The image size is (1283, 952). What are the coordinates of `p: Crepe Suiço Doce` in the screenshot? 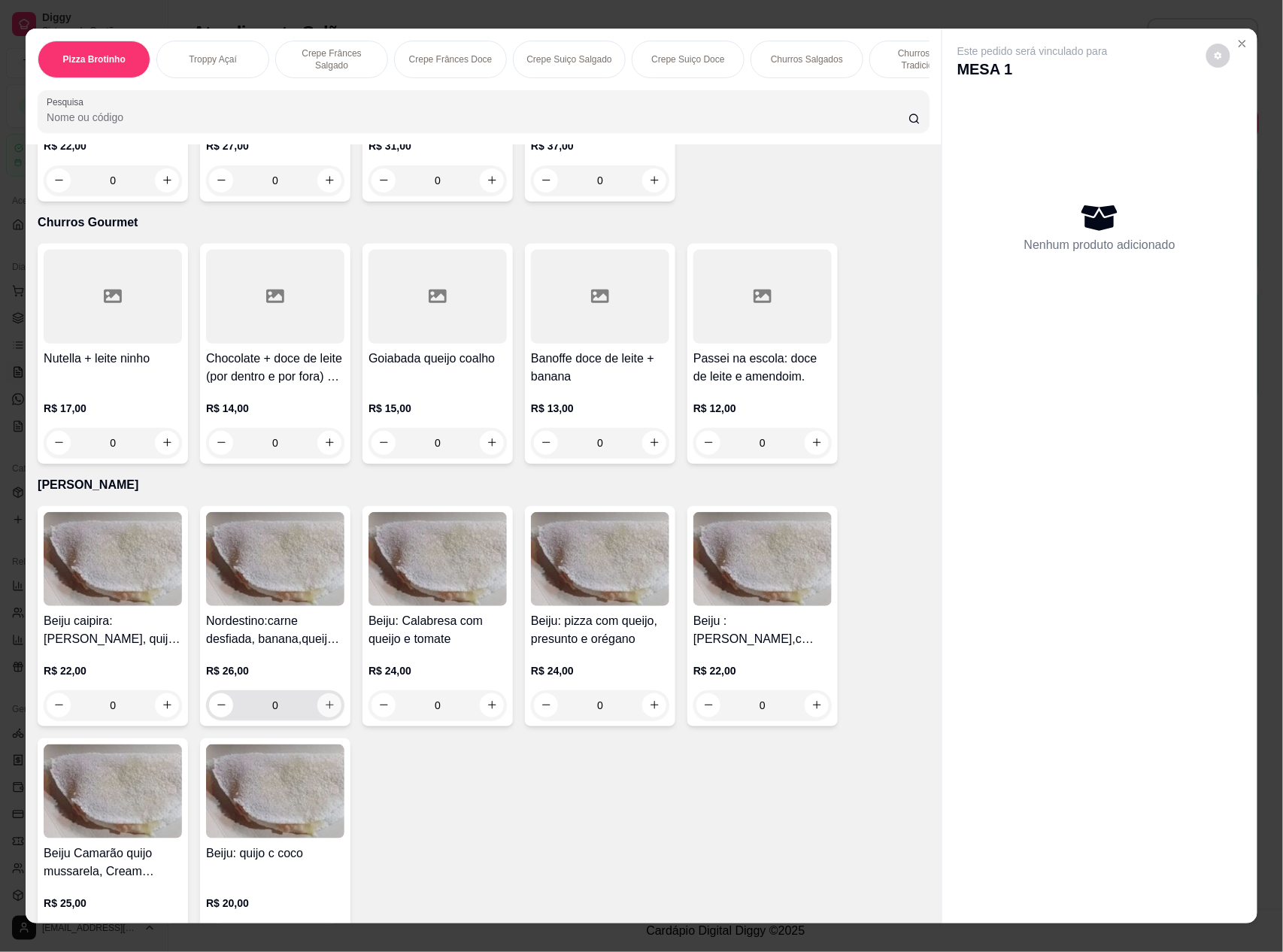 It's located at (688, 60).